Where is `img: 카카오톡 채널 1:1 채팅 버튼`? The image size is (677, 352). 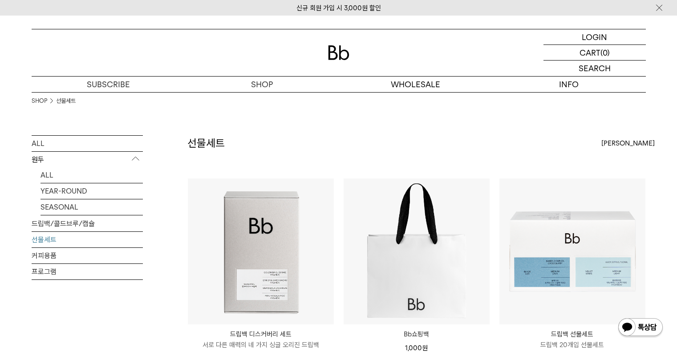 img: 카카오톡 채널 1:1 채팅 버튼 is located at coordinates (641, 328).